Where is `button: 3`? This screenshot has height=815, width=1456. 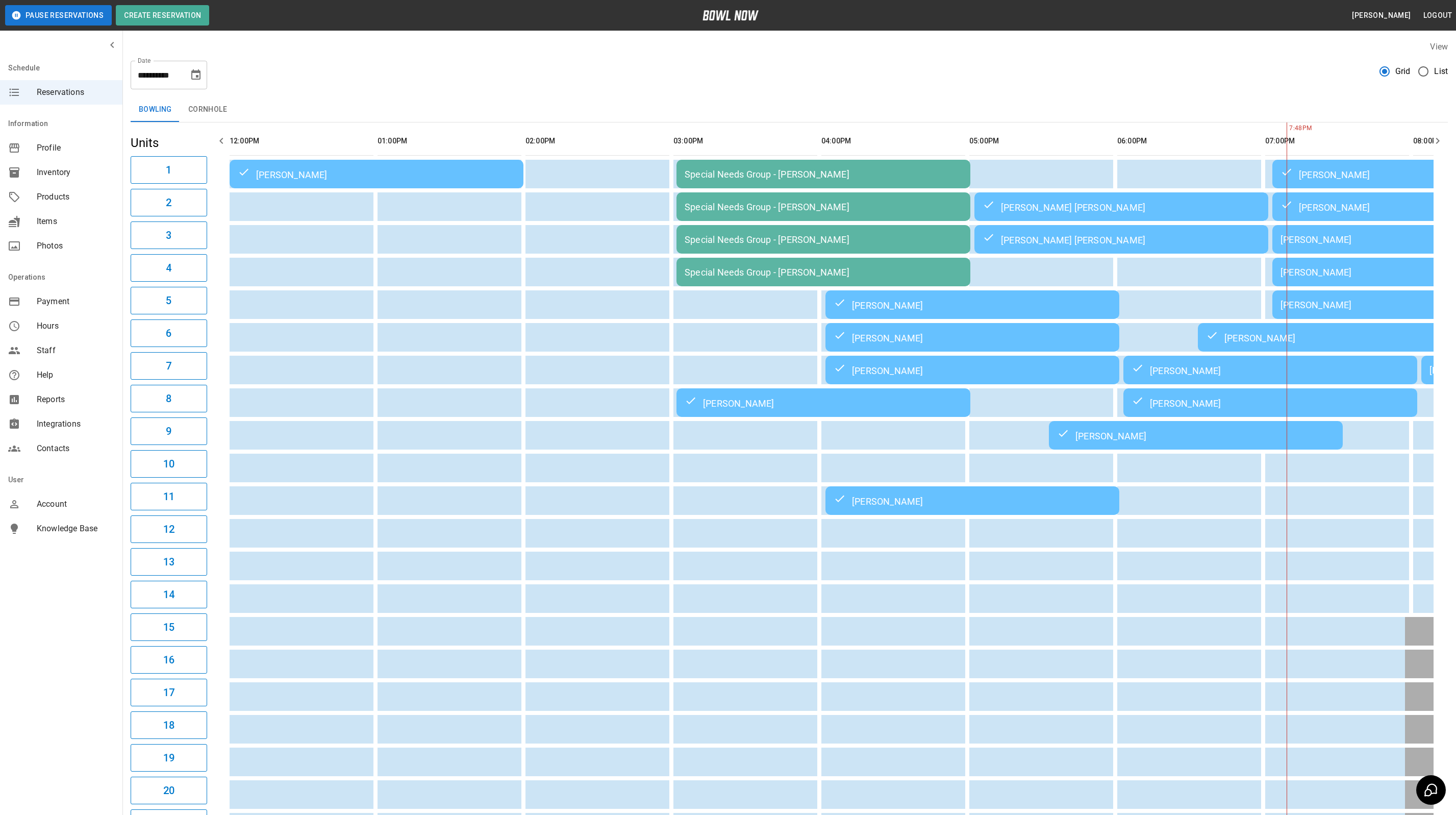
button: 3 is located at coordinates (169, 236).